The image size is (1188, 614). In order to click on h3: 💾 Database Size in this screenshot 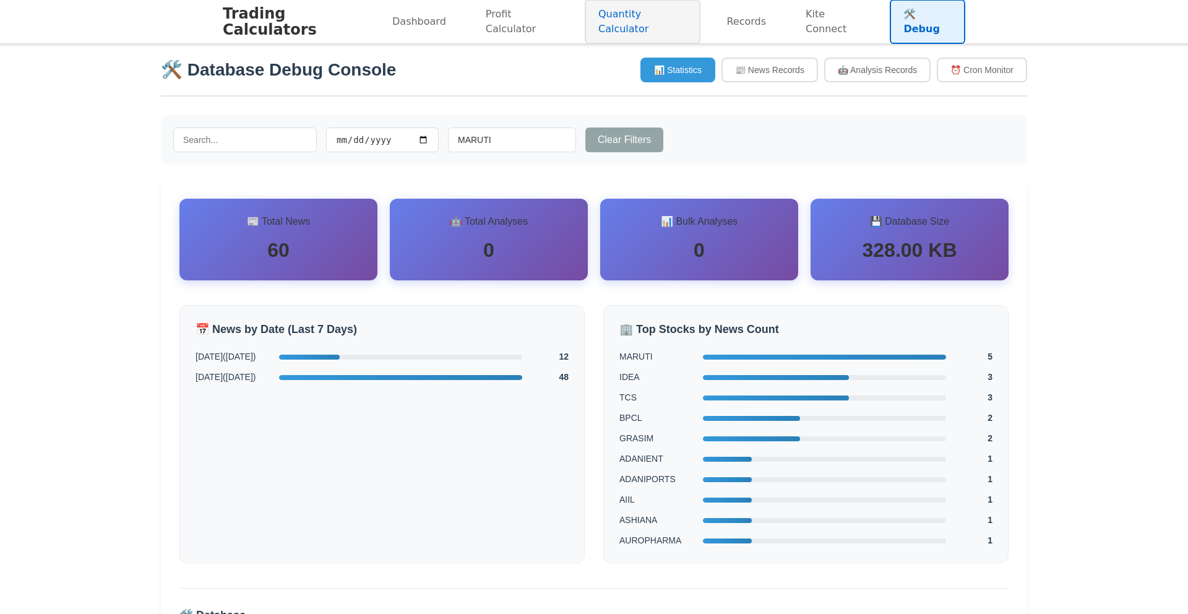, I will do `click(910, 222)`.